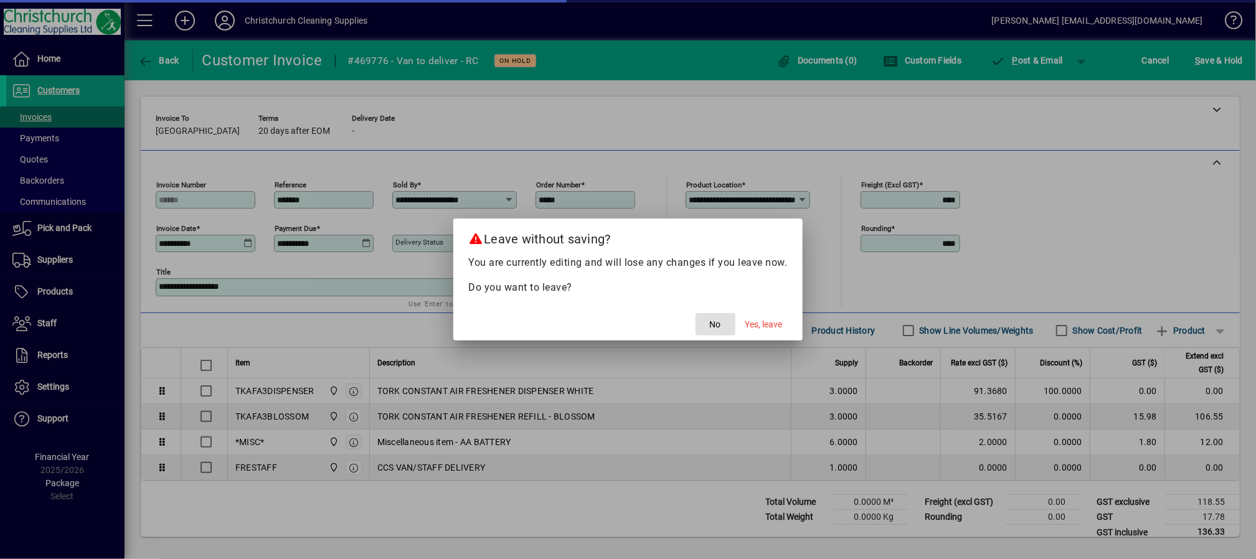 The height and width of the screenshot is (559, 1256). What do you see at coordinates (628, 288) in the screenshot?
I see `p: Do you want to leave?` at bounding box center [628, 288].